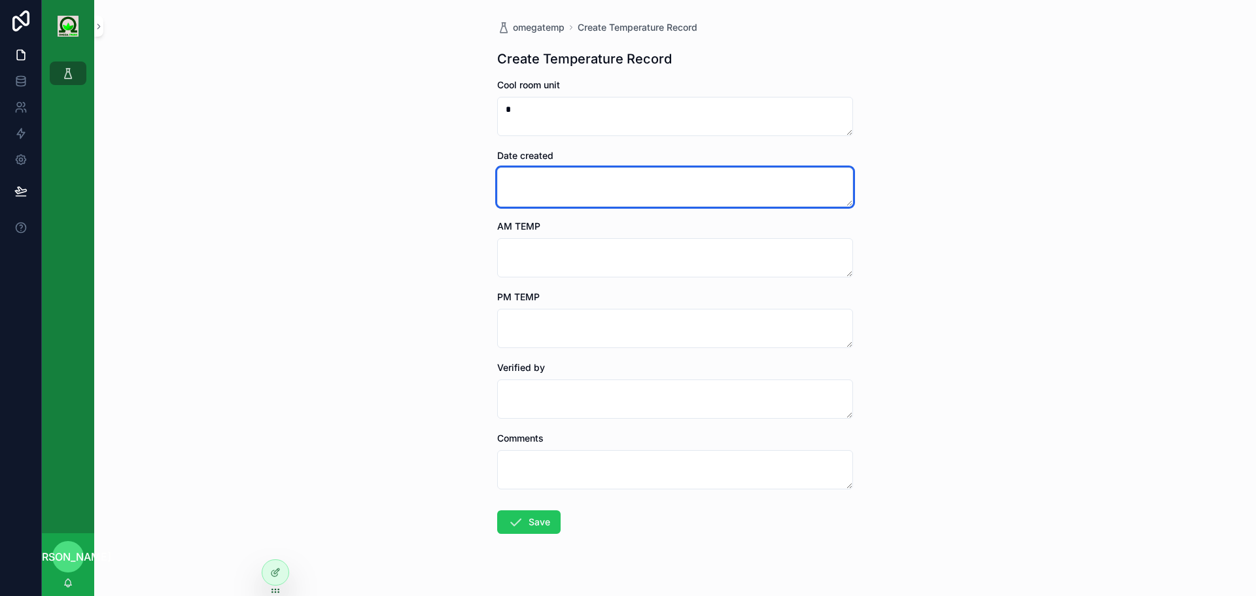 This screenshot has width=1256, height=596. What do you see at coordinates (637, 27) in the screenshot?
I see `span: Create Temperature Record` at bounding box center [637, 27].